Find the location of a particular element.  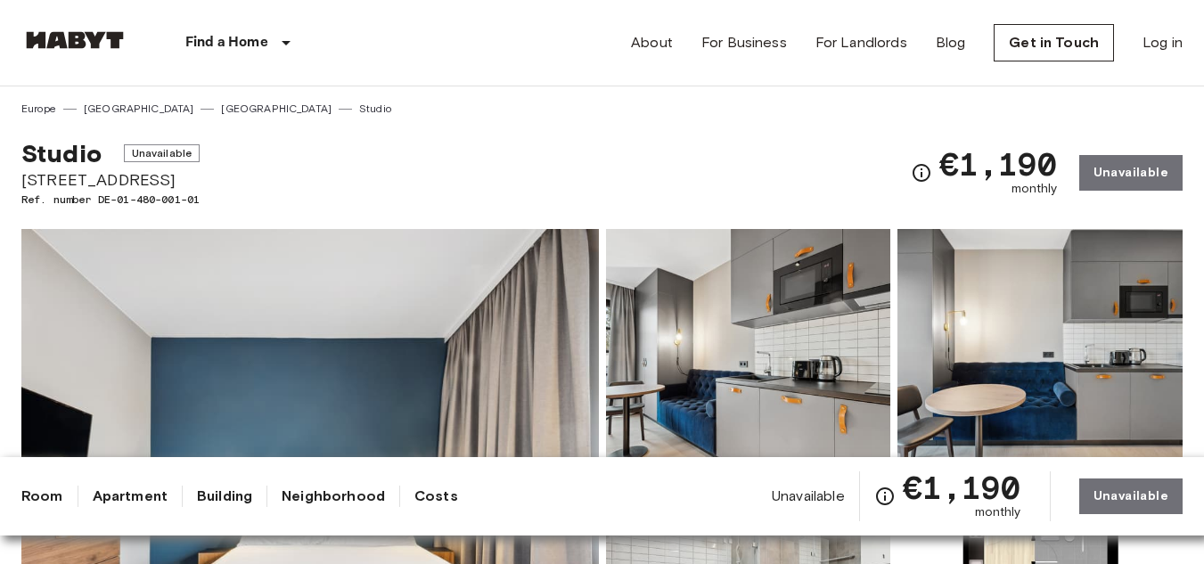

a: For Business is located at coordinates (744, 43).